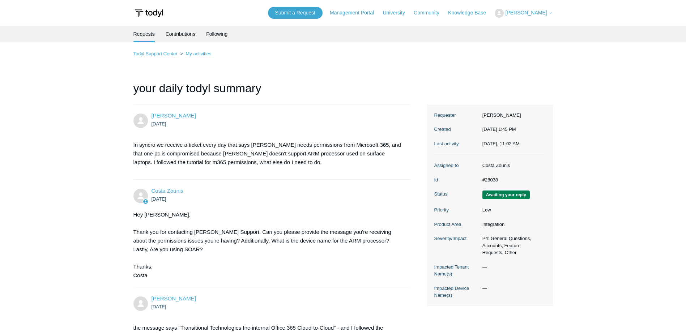 The height and width of the screenshot is (334, 686). Describe the element at coordinates (506, 195) in the screenshot. I see `span: We are waiting for you to respond` at that location.